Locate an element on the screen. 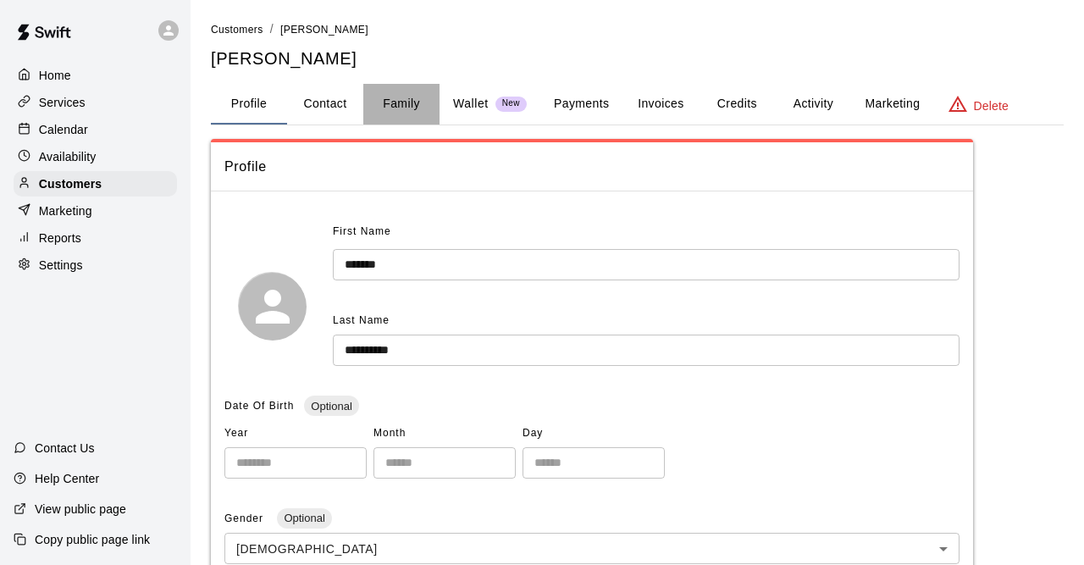  div: Services is located at coordinates (95, 102).